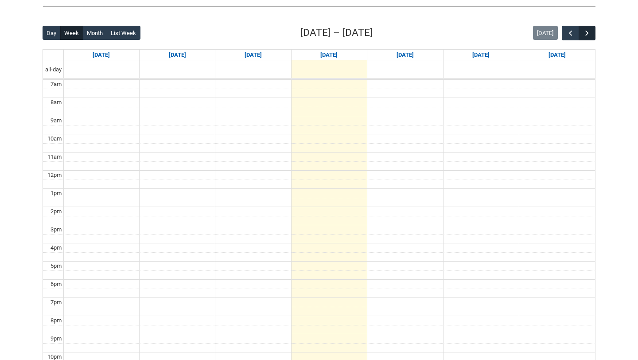  Describe the element at coordinates (72, 33) in the screenshot. I see `button: Week` at that location.